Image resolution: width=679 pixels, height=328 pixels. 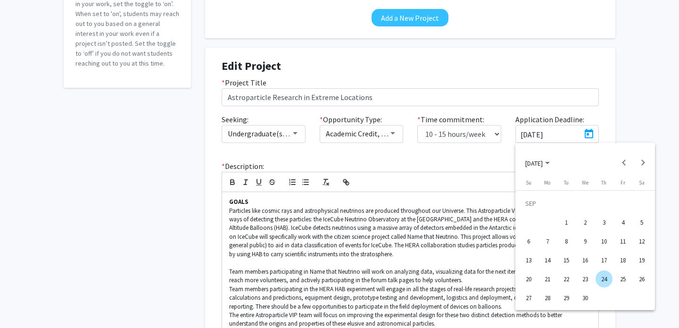 What do you see at coordinates (566, 241) in the screenshot?
I see `div: 8` at bounding box center [566, 241].